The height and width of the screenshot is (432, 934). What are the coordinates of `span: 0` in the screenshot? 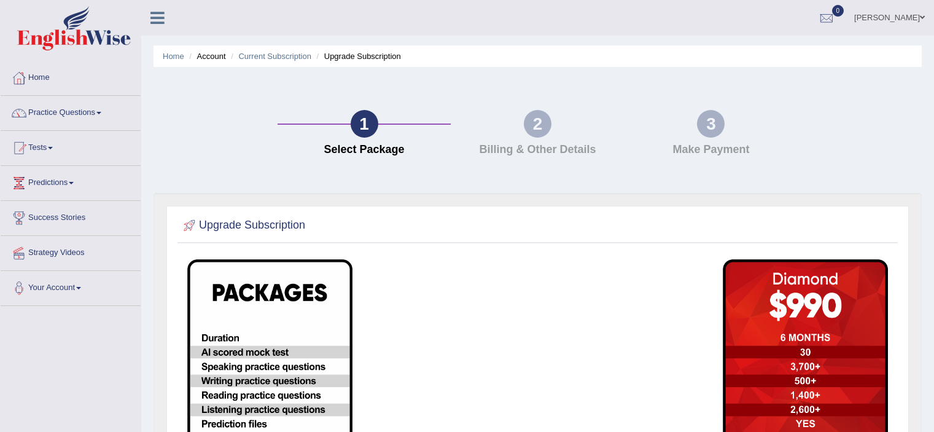 It's located at (838, 10).